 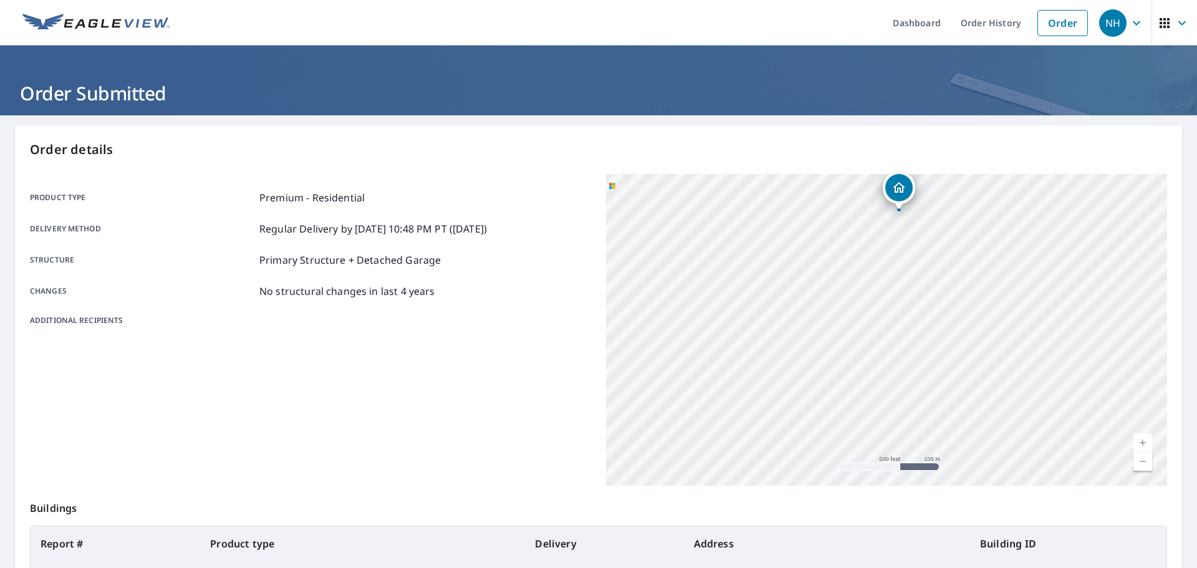 I want to click on th: Product type, so click(x=362, y=544).